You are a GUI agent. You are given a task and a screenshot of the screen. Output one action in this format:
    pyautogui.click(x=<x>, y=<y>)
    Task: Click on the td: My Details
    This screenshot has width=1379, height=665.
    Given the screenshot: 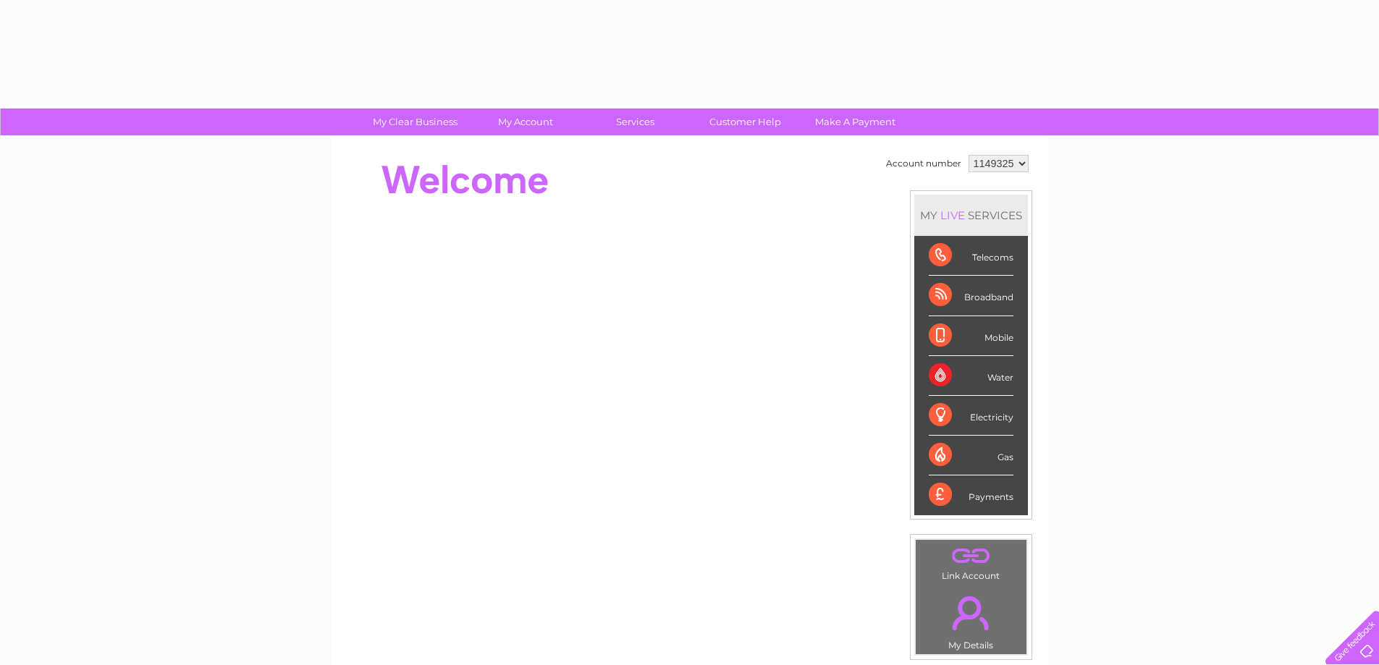 What is the action you would take?
    pyautogui.click(x=971, y=620)
    